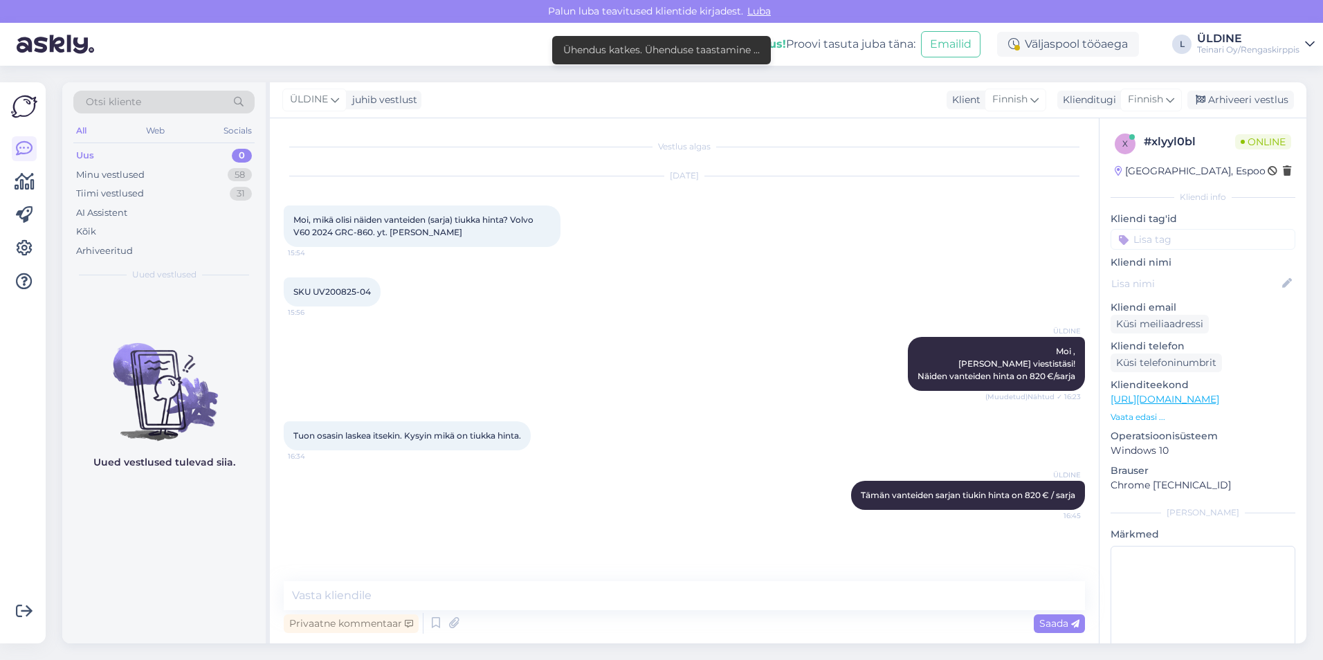  I want to click on p: Kliendi telefon, so click(1203, 346).